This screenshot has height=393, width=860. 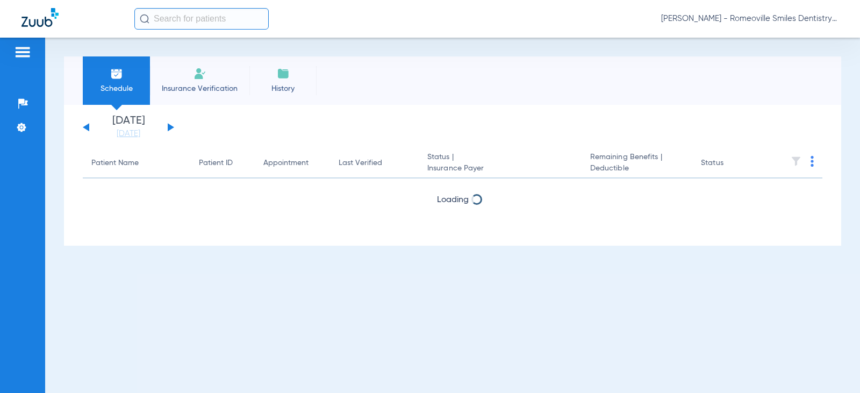 What do you see at coordinates (283, 74) in the screenshot?
I see `img: History` at bounding box center [283, 74].